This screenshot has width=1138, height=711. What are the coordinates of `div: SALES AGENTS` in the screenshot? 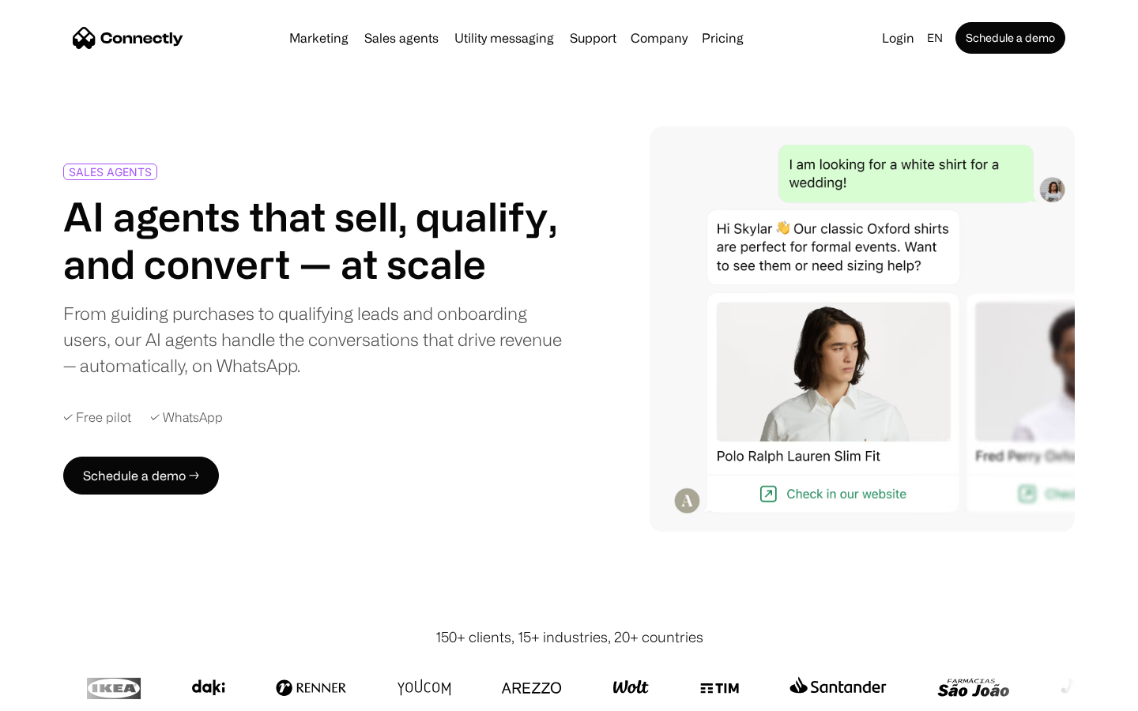 It's located at (110, 171).